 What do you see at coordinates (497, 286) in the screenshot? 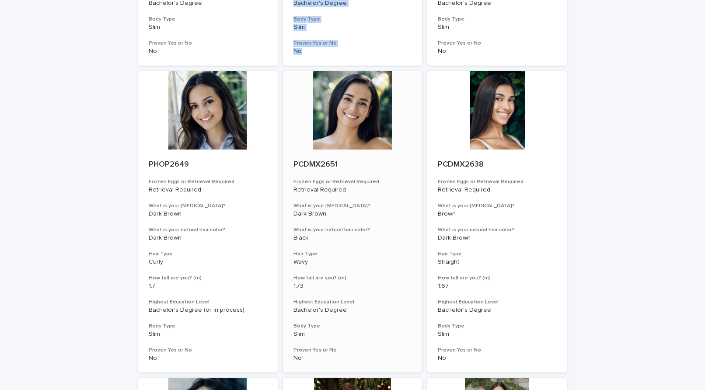
I see `p: 1.67` at bounding box center [497, 286].